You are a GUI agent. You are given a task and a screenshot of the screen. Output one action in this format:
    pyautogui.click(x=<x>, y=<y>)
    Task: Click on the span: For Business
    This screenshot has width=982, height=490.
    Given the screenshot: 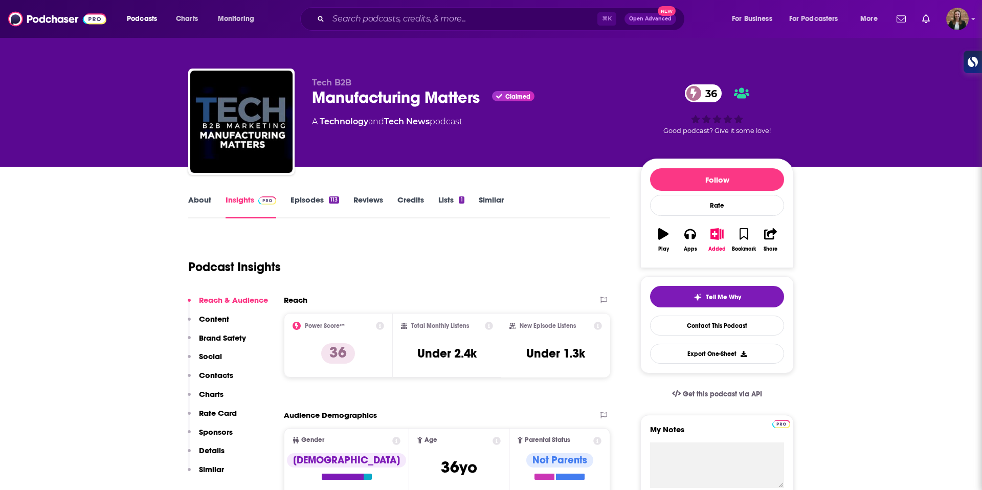 What is the action you would take?
    pyautogui.click(x=752, y=19)
    